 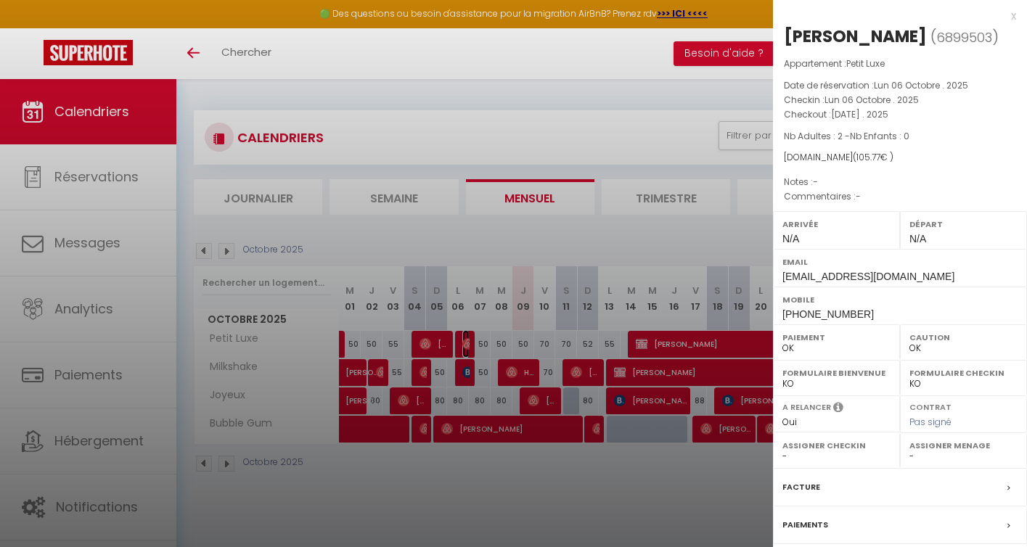 What do you see at coordinates (868, 157) in the screenshot?
I see `span: 105.77` at bounding box center [868, 157].